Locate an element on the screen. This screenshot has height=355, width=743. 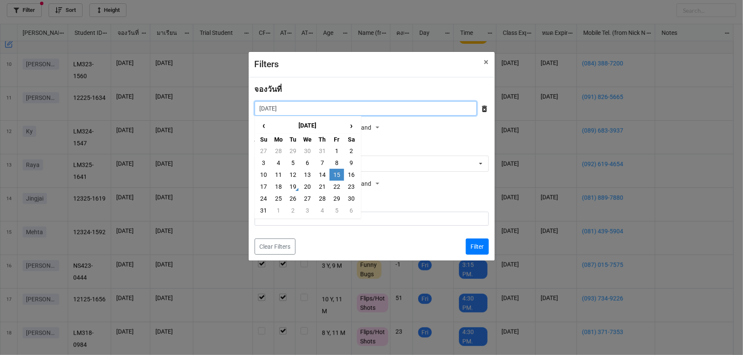
th: Th is located at coordinates (322, 139).